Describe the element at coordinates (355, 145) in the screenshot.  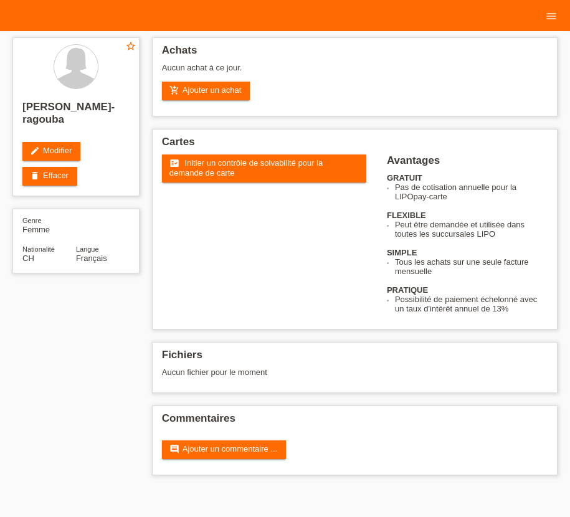
I see `h2: Cartes` at that location.